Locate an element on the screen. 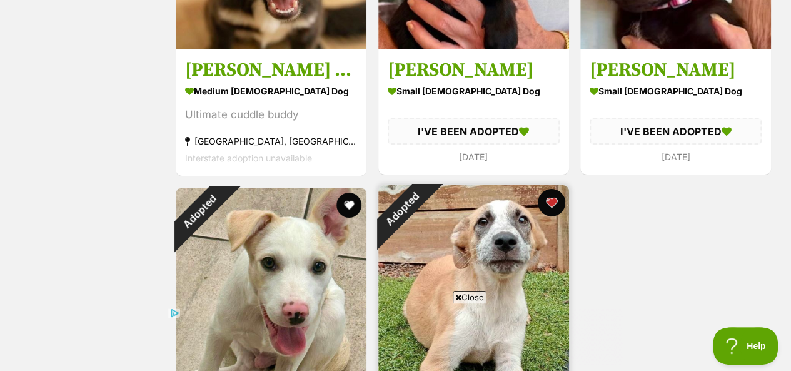 Image resolution: width=791 pixels, height=371 pixels. div: Ultimate cuddle buddy is located at coordinates (271, 114).